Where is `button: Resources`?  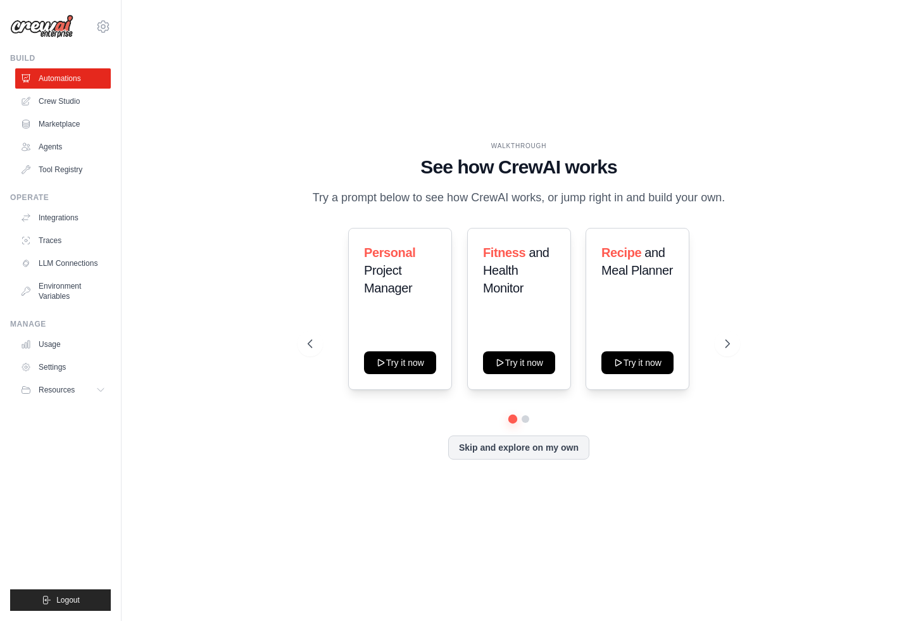
button: Resources is located at coordinates (63, 390).